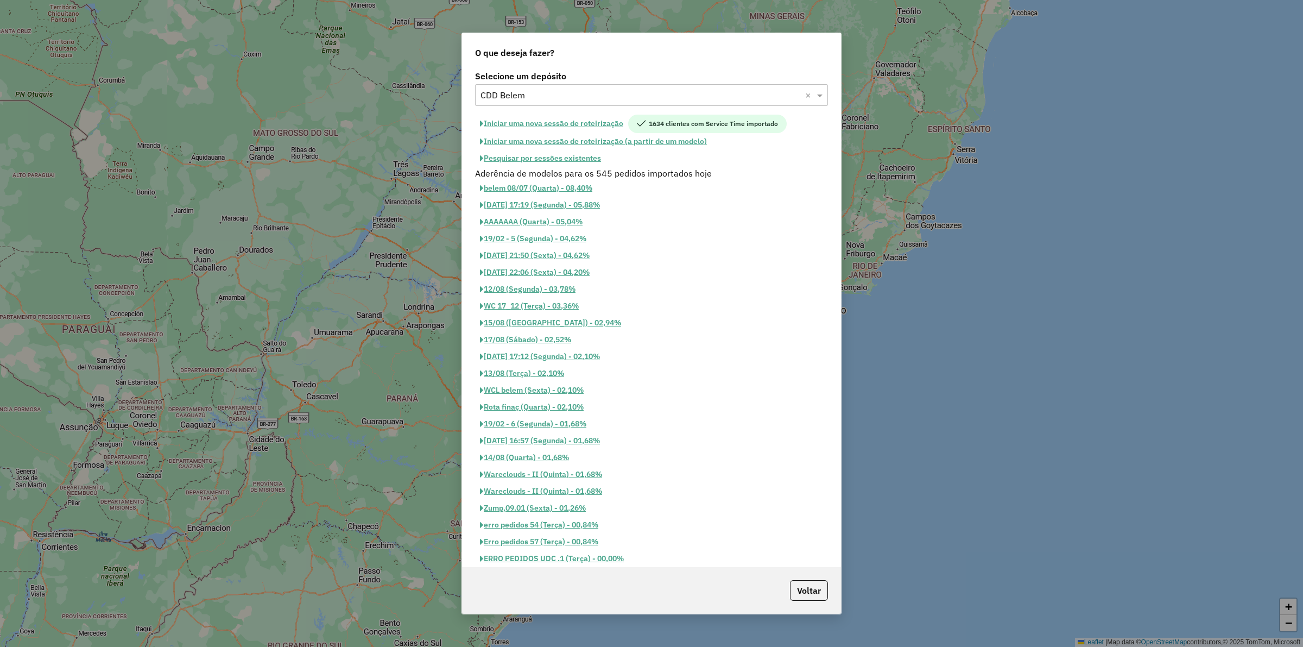 Image resolution: width=1303 pixels, height=647 pixels. I want to click on button: AAAAAAA (Quarta) - 05,04%, so click(531, 221).